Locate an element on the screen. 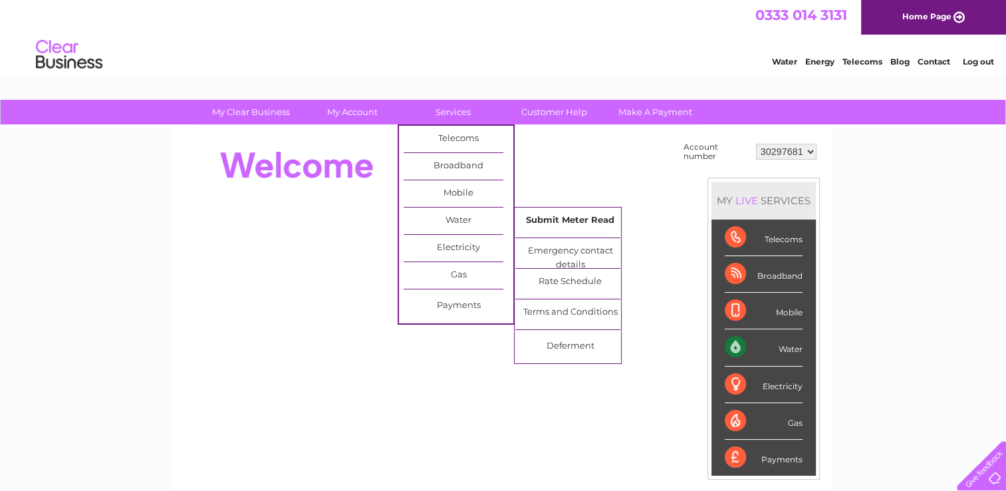 The height and width of the screenshot is (491, 1006). div: Telecoms is located at coordinates (764, 237).